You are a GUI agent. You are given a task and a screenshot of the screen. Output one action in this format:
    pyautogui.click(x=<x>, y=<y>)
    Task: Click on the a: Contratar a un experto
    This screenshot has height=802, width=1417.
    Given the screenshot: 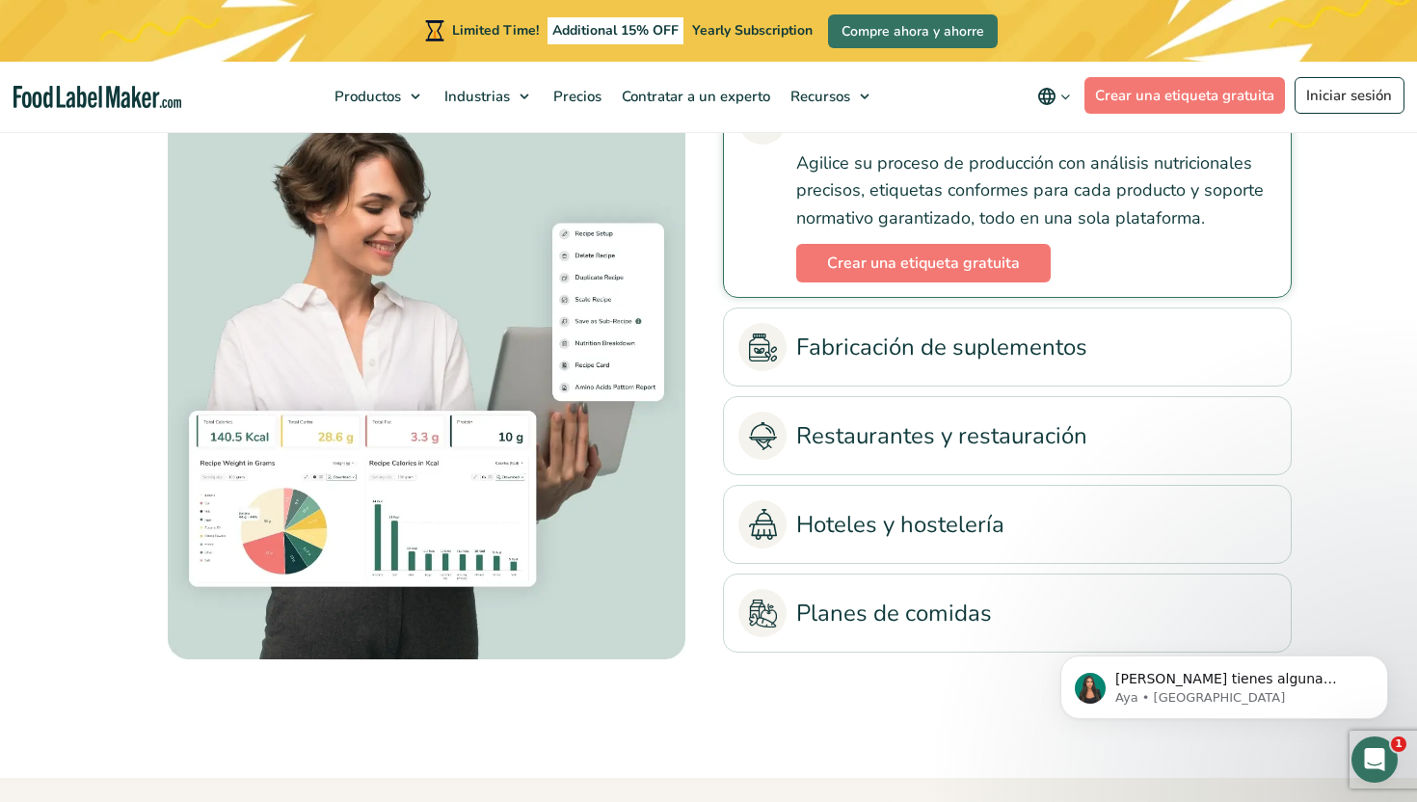 What is the action you would take?
    pyautogui.click(x=694, y=96)
    